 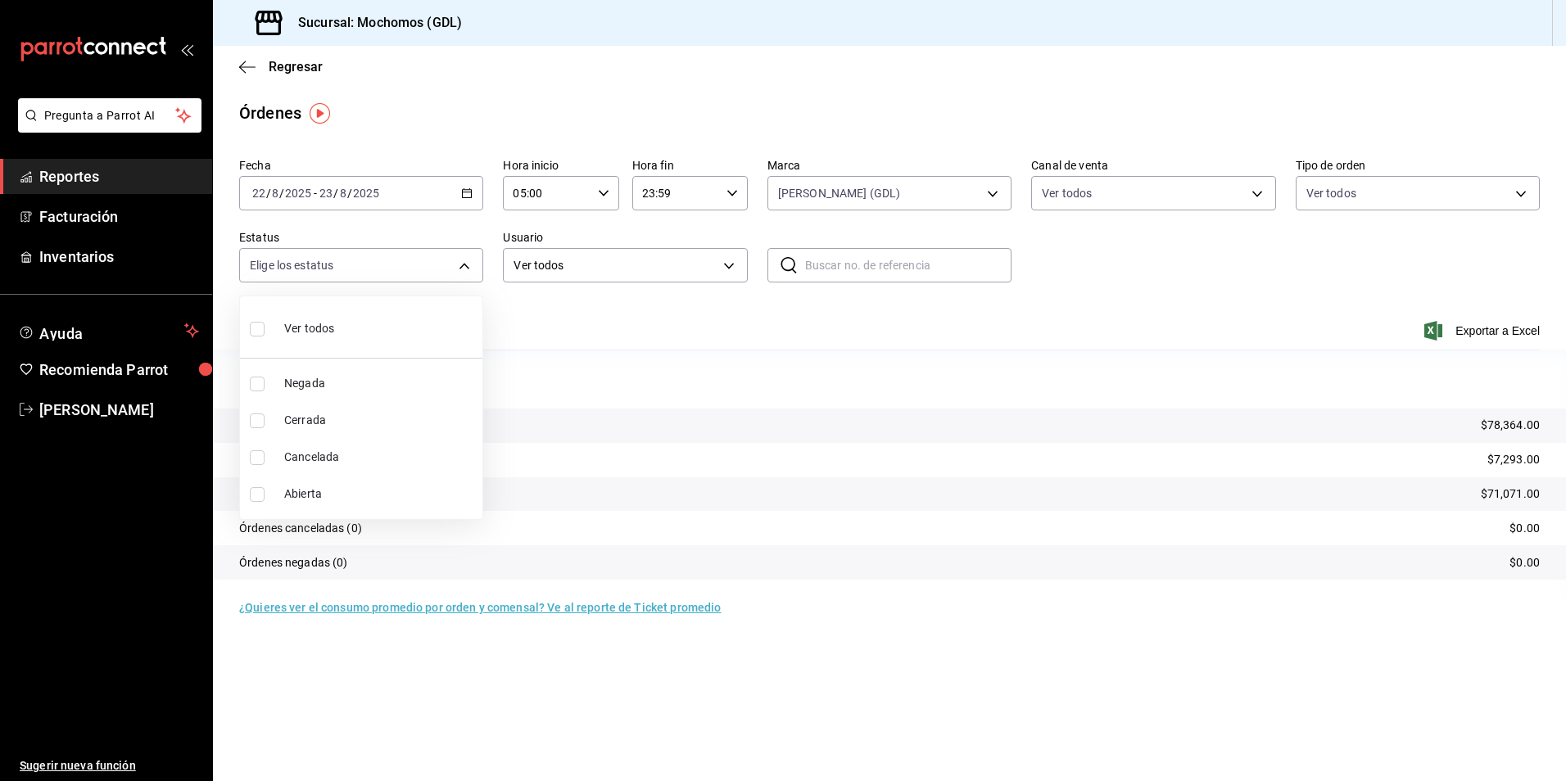 I want to click on span: Cancelada, so click(x=380, y=457).